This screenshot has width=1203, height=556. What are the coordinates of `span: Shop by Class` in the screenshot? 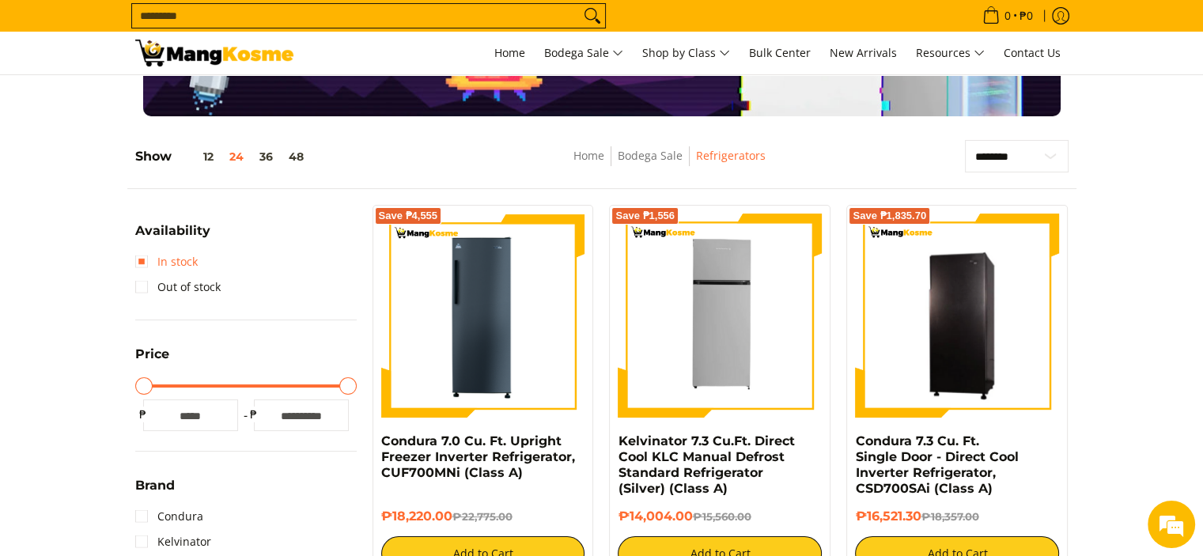 It's located at (686, 53).